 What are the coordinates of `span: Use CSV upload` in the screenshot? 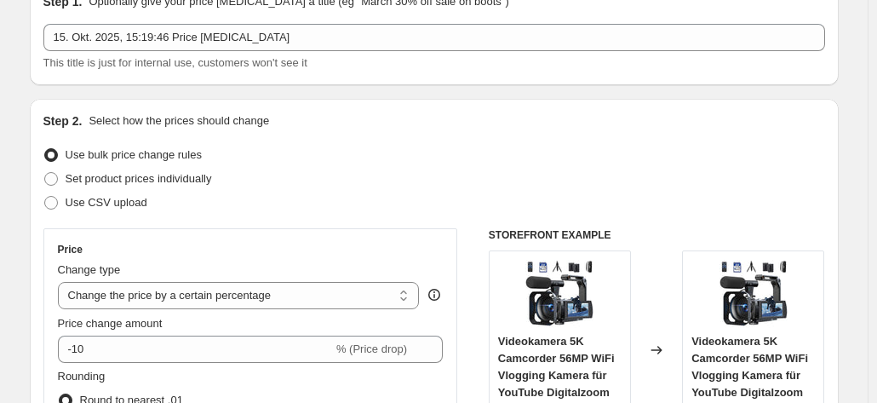 It's located at (106, 202).